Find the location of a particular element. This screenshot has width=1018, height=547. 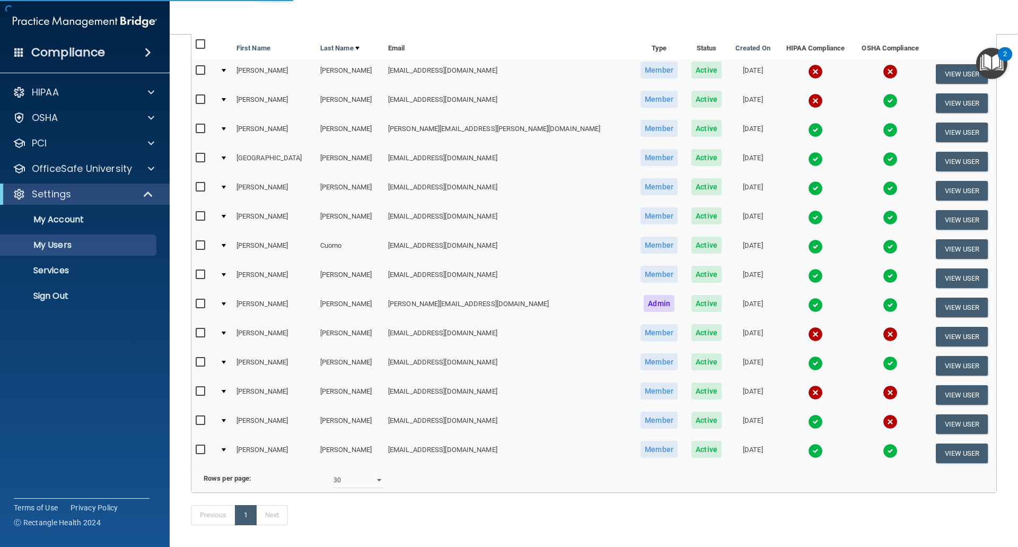

th: Status is located at coordinates (706, 47).